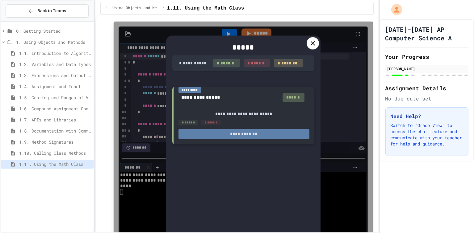  I want to click on span: 1.4. Assignment and Input, so click(55, 86).